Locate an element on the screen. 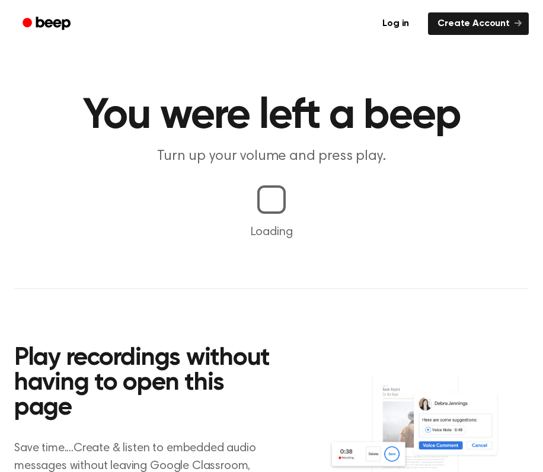  h1: You were left a beep is located at coordinates (271, 116).